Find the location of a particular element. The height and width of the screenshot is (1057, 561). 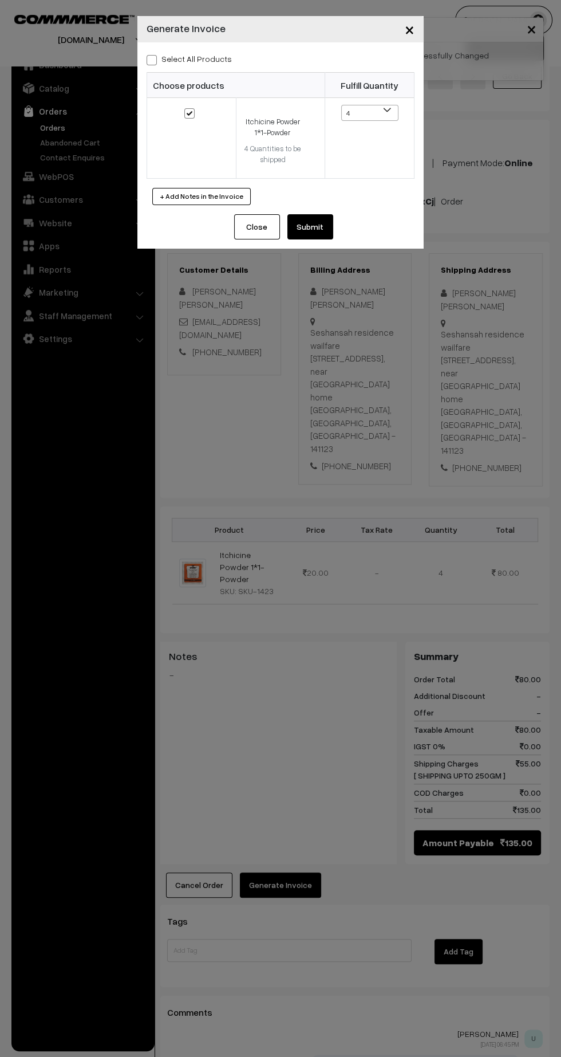

div: Itchicine Powder 1*1-Powder is located at coordinates (273, 127).